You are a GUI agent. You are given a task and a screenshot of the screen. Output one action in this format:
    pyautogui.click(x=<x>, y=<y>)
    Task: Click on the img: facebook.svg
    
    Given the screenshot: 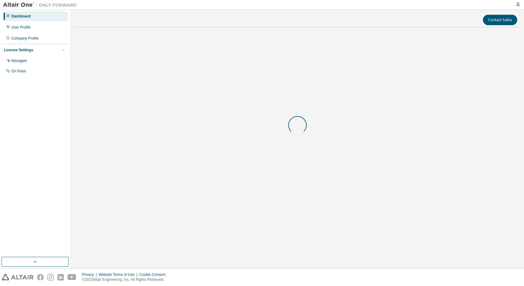 What is the action you would take?
    pyautogui.click(x=40, y=277)
    